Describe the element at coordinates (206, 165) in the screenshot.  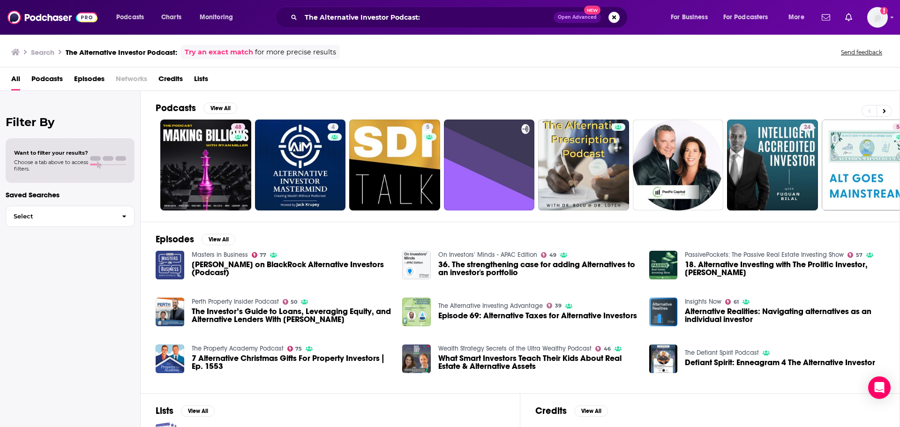
I see `a: 48` at that location.